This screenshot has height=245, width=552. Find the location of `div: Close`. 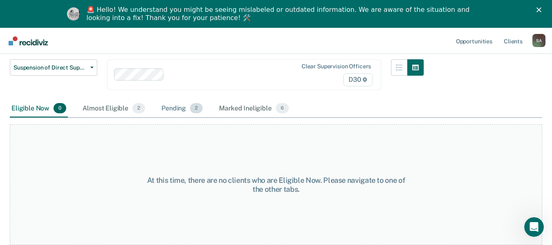

div: Close is located at coordinates (541, 10).